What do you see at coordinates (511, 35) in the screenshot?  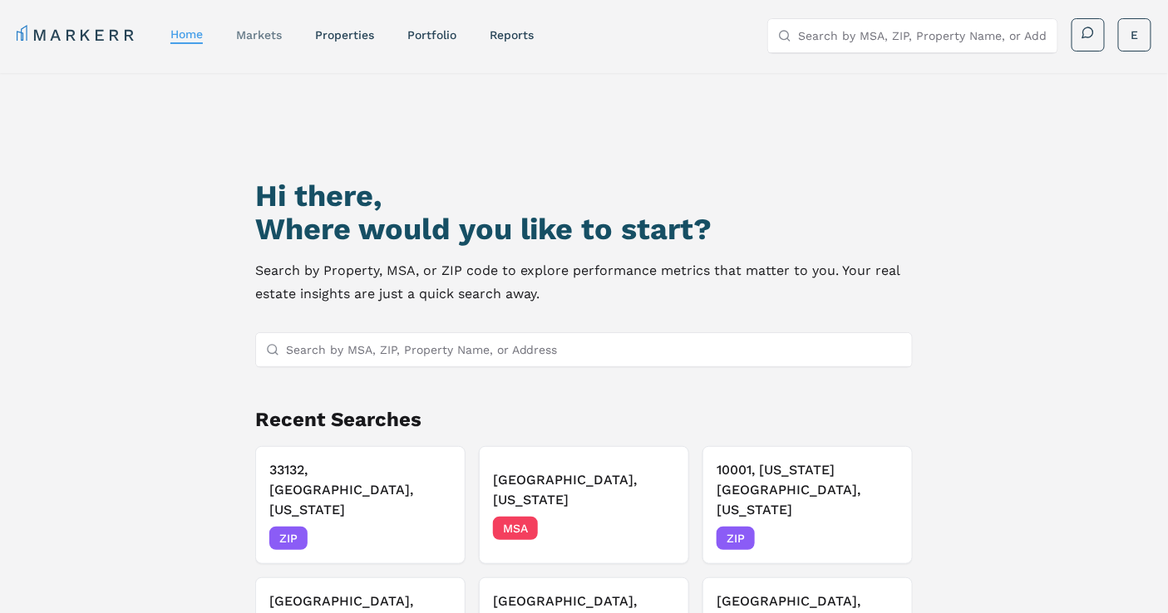 I see `a: reports` at bounding box center [511, 35].